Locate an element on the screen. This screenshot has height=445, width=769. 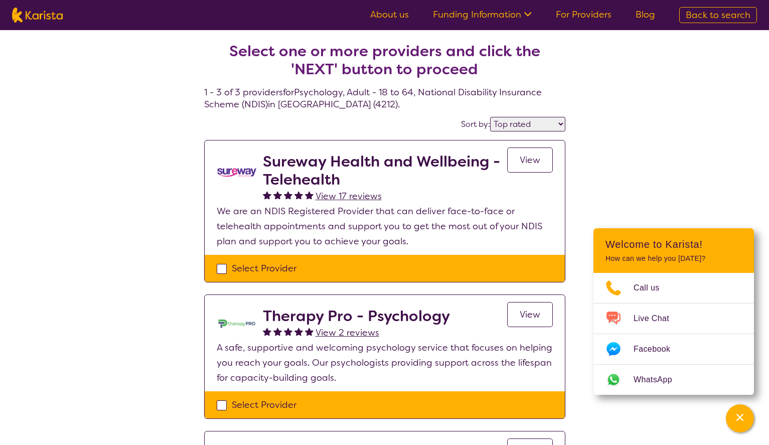
span: WhatsApp is located at coordinates (658, 380).